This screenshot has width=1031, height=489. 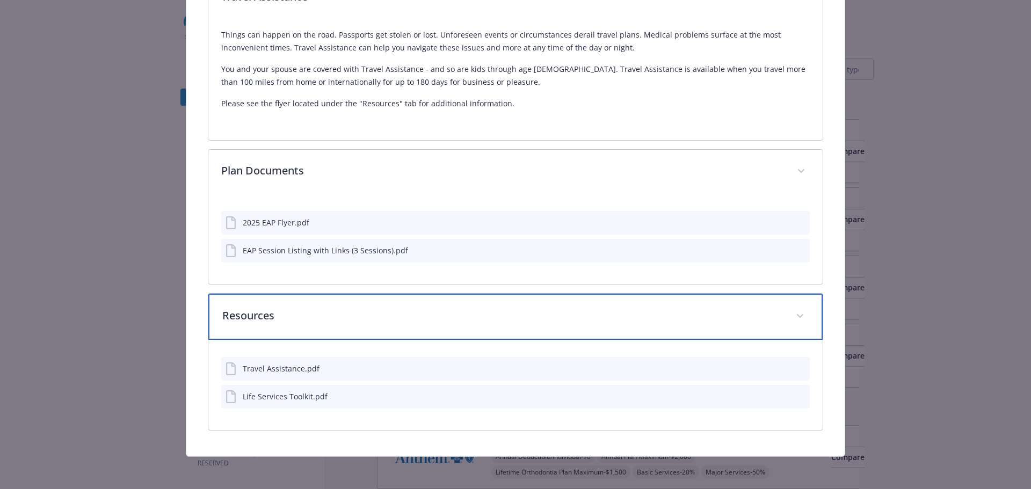 What do you see at coordinates (515, 80) in the screenshot?
I see `div: Travel Assistance` at bounding box center [515, 80].